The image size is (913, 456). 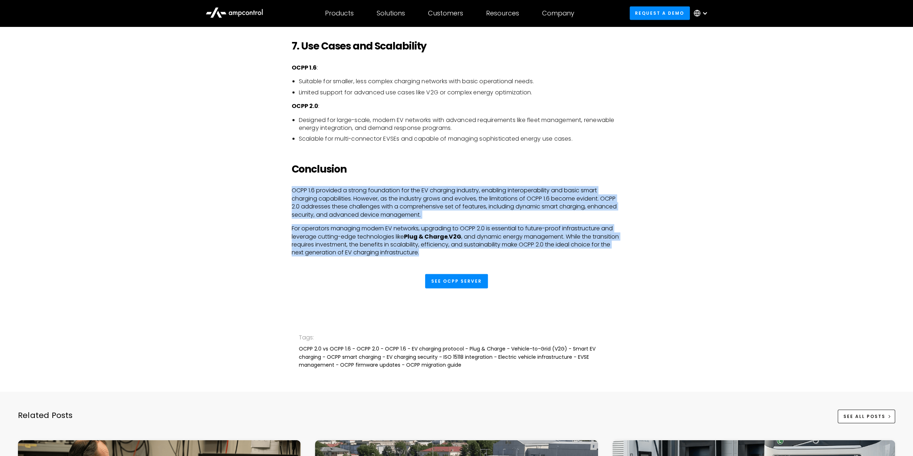 What do you see at coordinates (339, 13) in the screenshot?
I see `div: Products` at bounding box center [339, 13].